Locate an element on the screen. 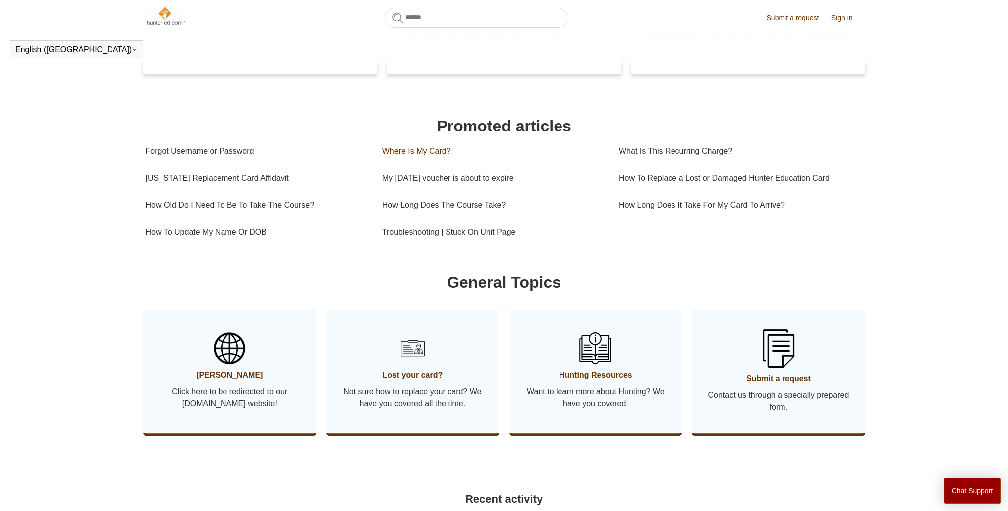 The image size is (1008, 511). a: How To Update My Name Or DOB is located at coordinates (256, 232).